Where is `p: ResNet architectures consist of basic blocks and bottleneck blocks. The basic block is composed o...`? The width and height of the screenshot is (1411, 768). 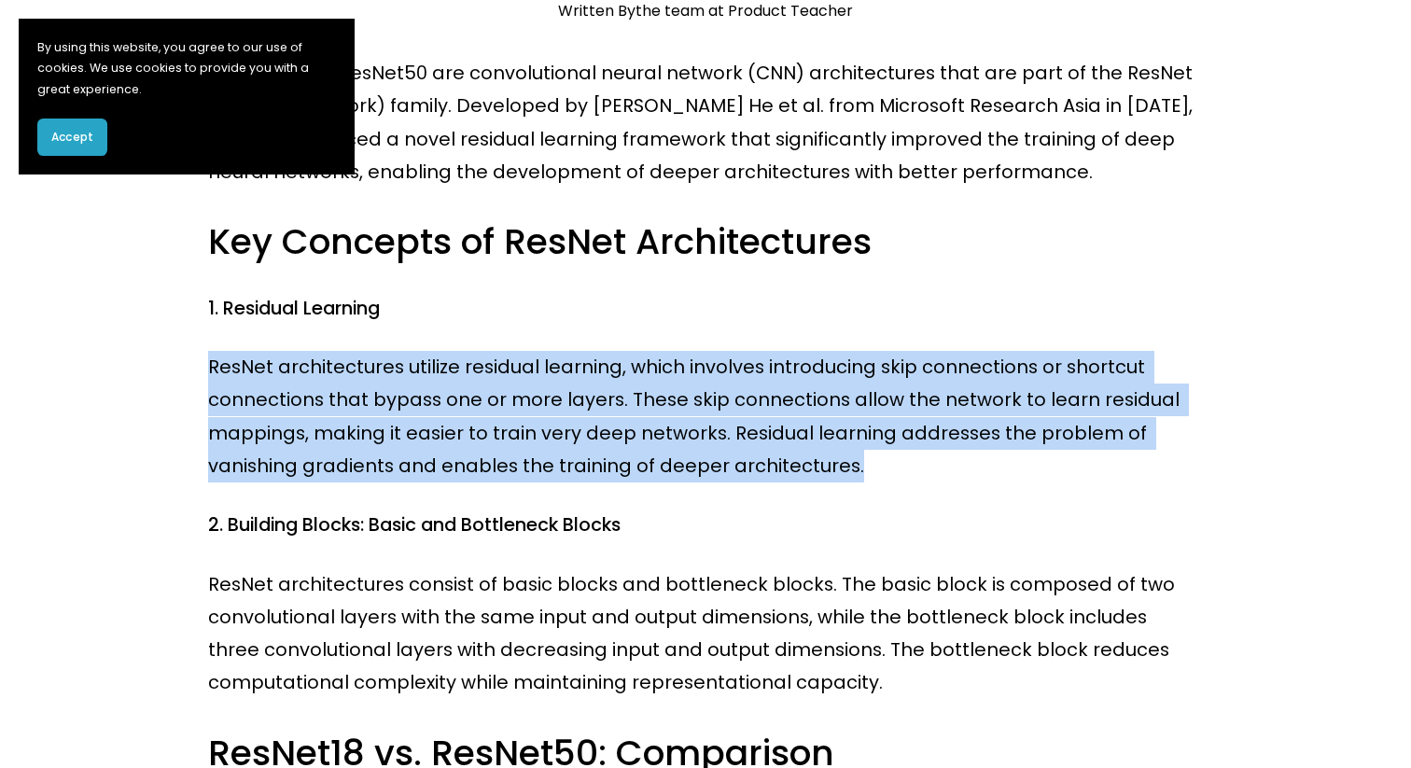
p: ResNet architectures consist of basic blocks and bottleneck blocks. The basic block is composed o... is located at coordinates (705, 633).